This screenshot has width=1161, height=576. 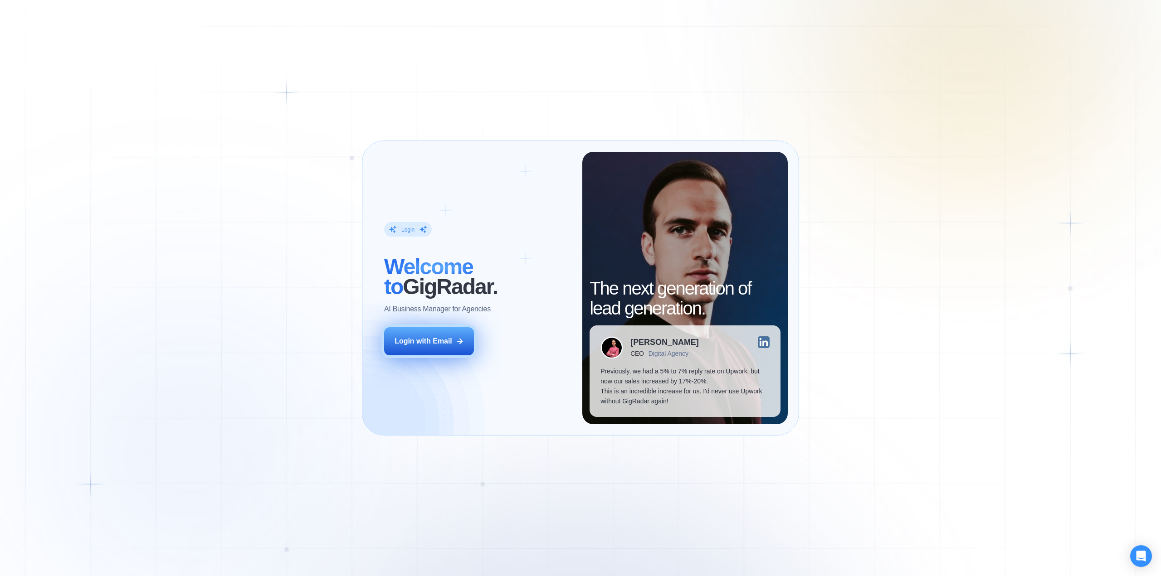 What do you see at coordinates (437, 309) in the screenshot?
I see `p: AI Business Manager for Agencies` at bounding box center [437, 309].